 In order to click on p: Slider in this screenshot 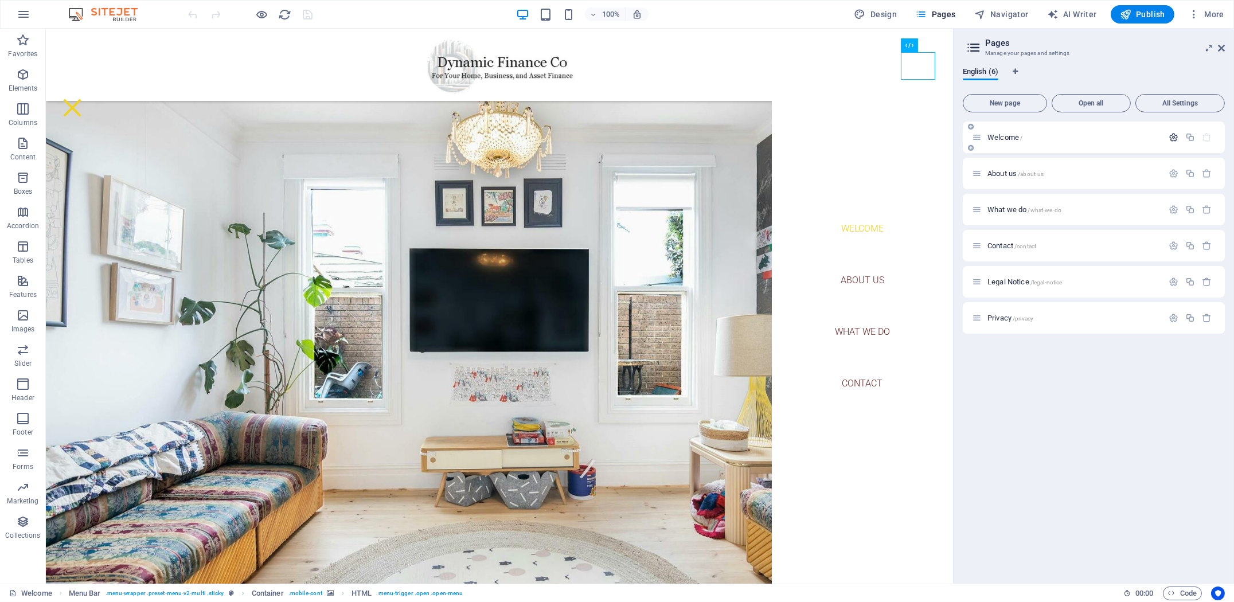, I will do `click(23, 364)`.